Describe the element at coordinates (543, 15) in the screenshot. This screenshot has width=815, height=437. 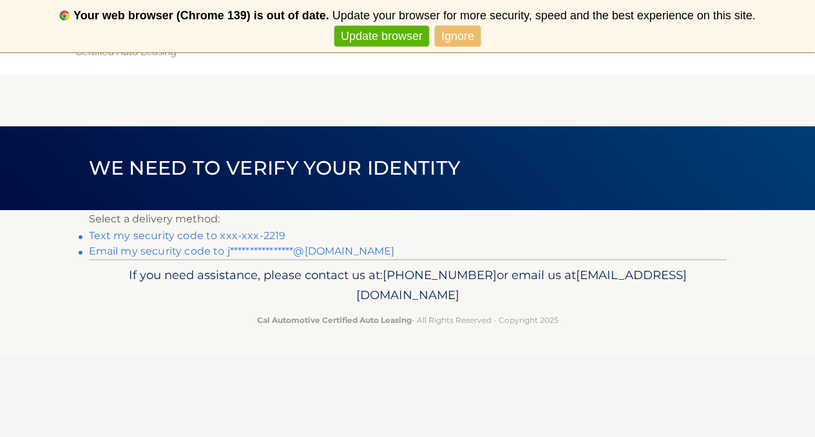
I see `span: Update your browser for more security, speed and the best experience on this site.` at that location.